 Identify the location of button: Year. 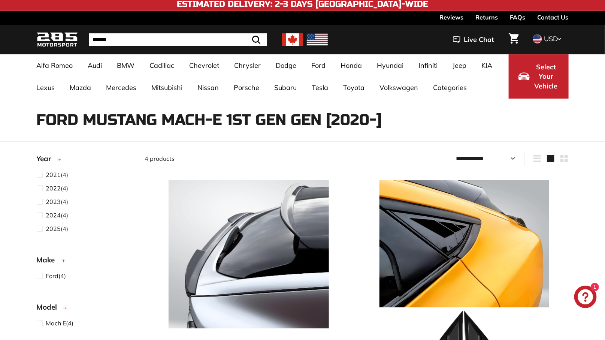
(85, 160).